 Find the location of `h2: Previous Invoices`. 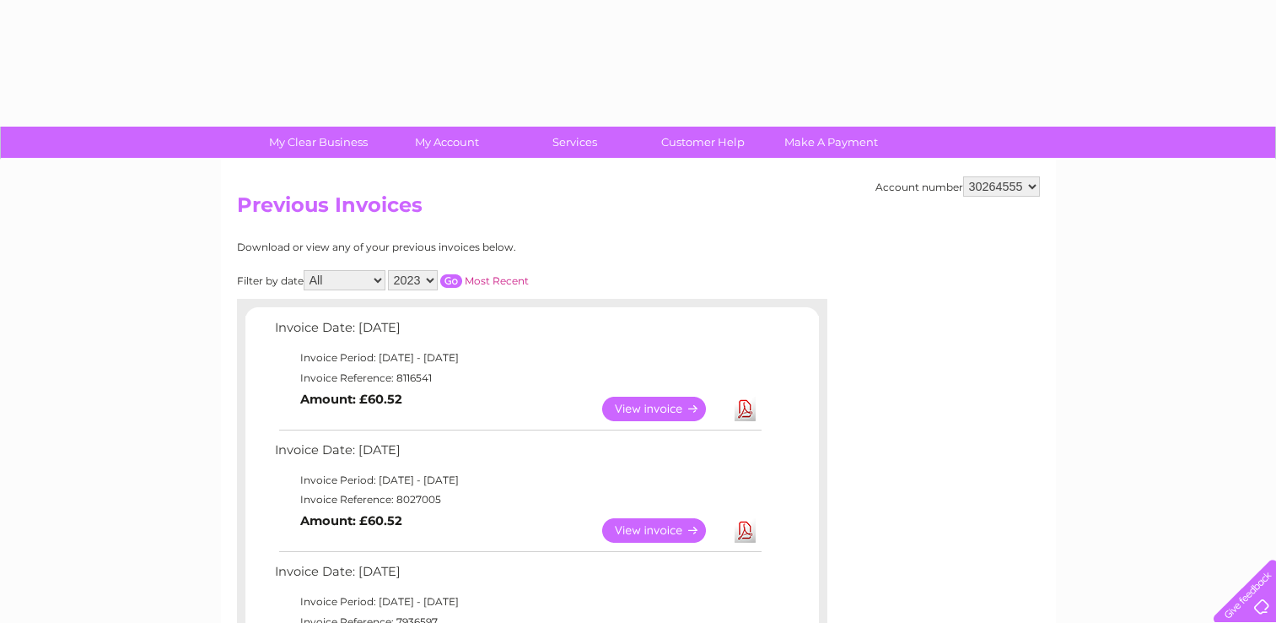

h2: Previous Invoices is located at coordinates (639, 209).